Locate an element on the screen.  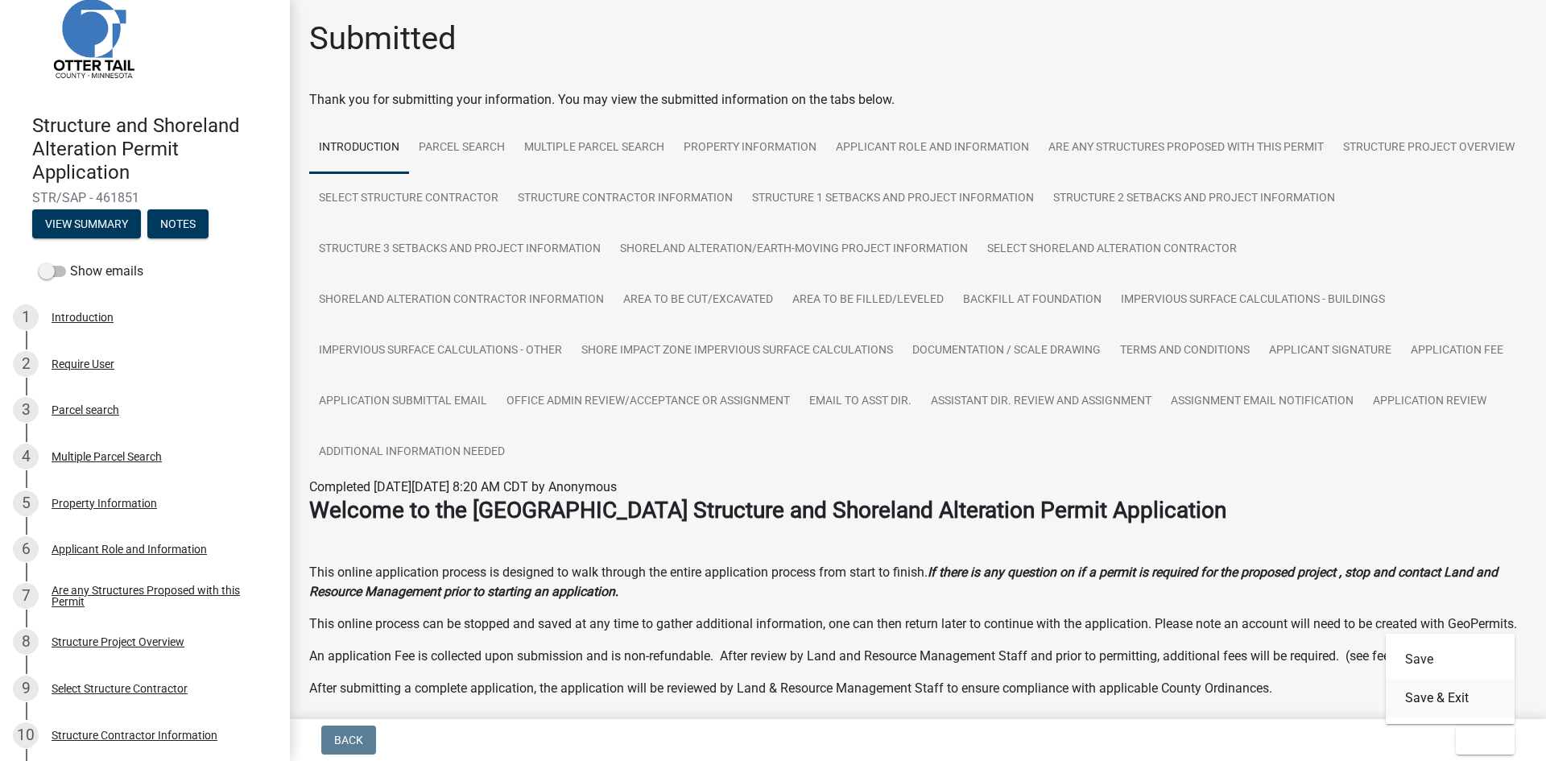
p: This online process can be stopped and saved at any time to gather additional information, one ca... is located at coordinates (918, 624).